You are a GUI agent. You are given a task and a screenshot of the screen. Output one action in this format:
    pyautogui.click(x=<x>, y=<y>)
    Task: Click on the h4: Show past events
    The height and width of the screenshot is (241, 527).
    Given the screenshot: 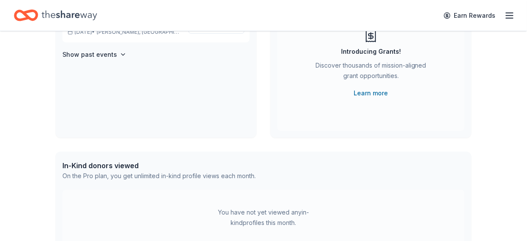 What is the action you would take?
    pyautogui.click(x=90, y=55)
    